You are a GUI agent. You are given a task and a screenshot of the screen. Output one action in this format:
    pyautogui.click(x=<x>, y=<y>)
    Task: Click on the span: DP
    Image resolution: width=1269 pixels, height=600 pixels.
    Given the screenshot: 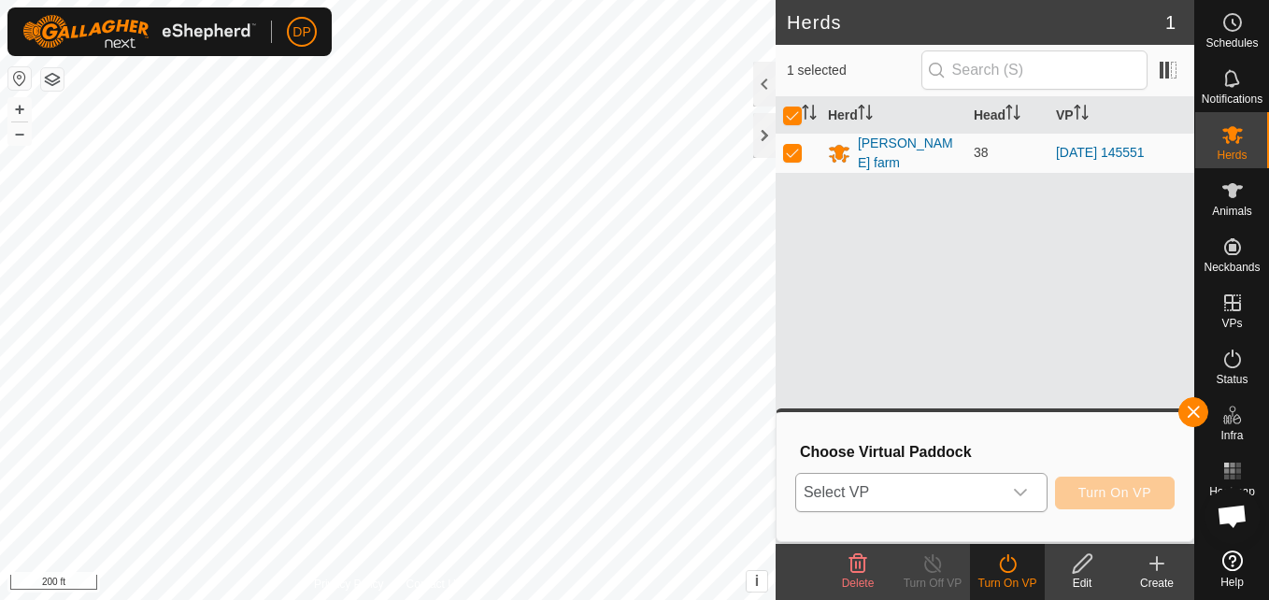 What is the action you would take?
    pyautogui.click(x=301, y=32)
    